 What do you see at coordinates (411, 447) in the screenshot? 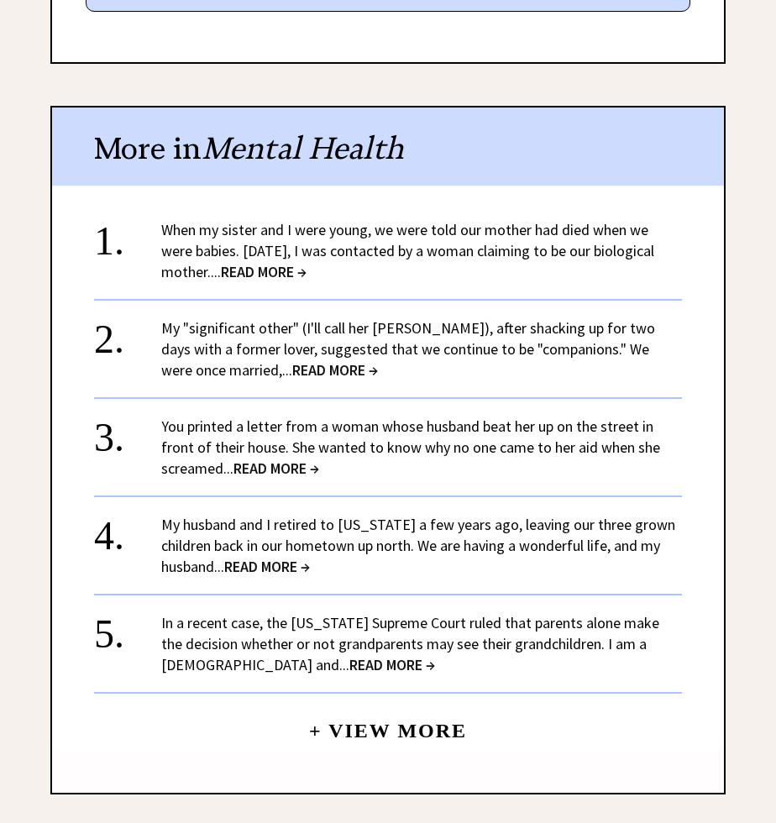
I see `a: You printed a letter from a woman whose husband beat her up on the street in front of their house...` at bounding box center [411, 447].